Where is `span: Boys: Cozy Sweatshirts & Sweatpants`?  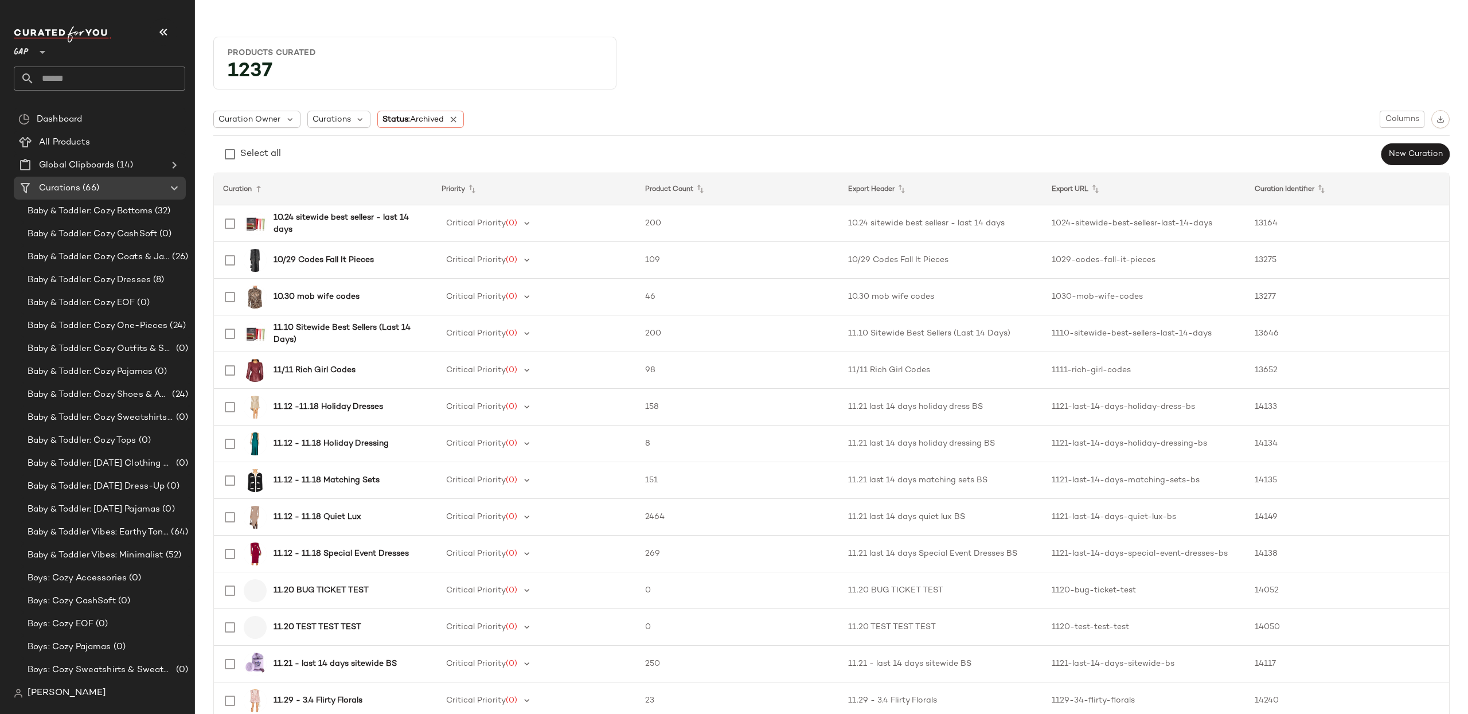
span: Boys: Cozy Sweatshirts & Sweatpants is located at coordinates (100, 670).